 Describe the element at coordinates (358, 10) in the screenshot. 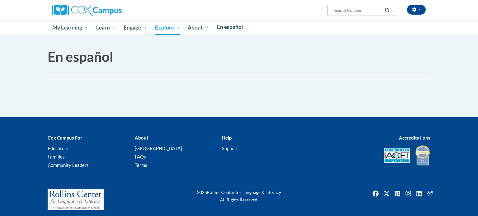

I see `input: Search Courses` at that location.